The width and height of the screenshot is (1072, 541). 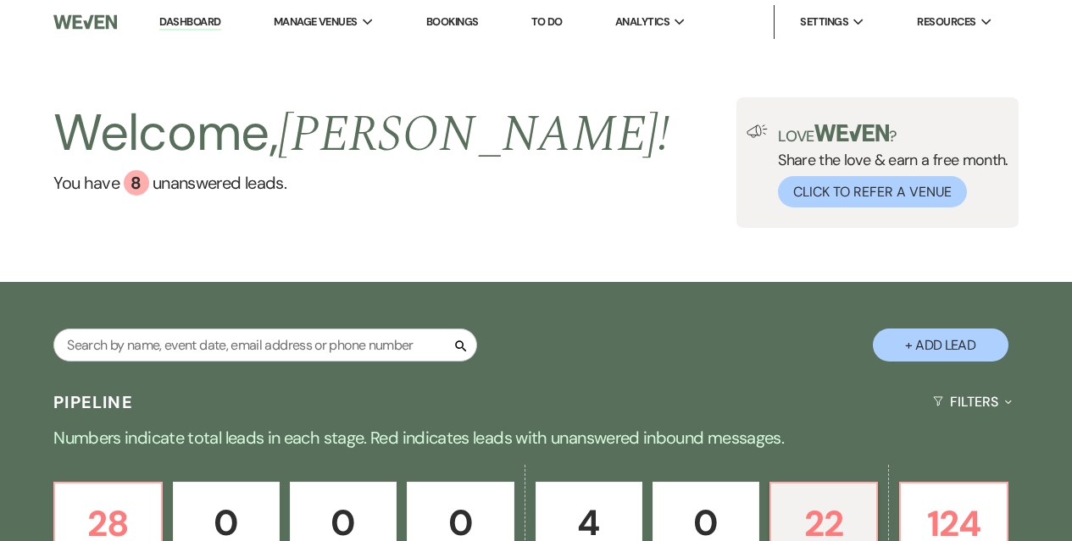 What do you see at coordinates (190, 22) in the screenshot?
I see `a: Dashboard` at bounding box center [190, 22].